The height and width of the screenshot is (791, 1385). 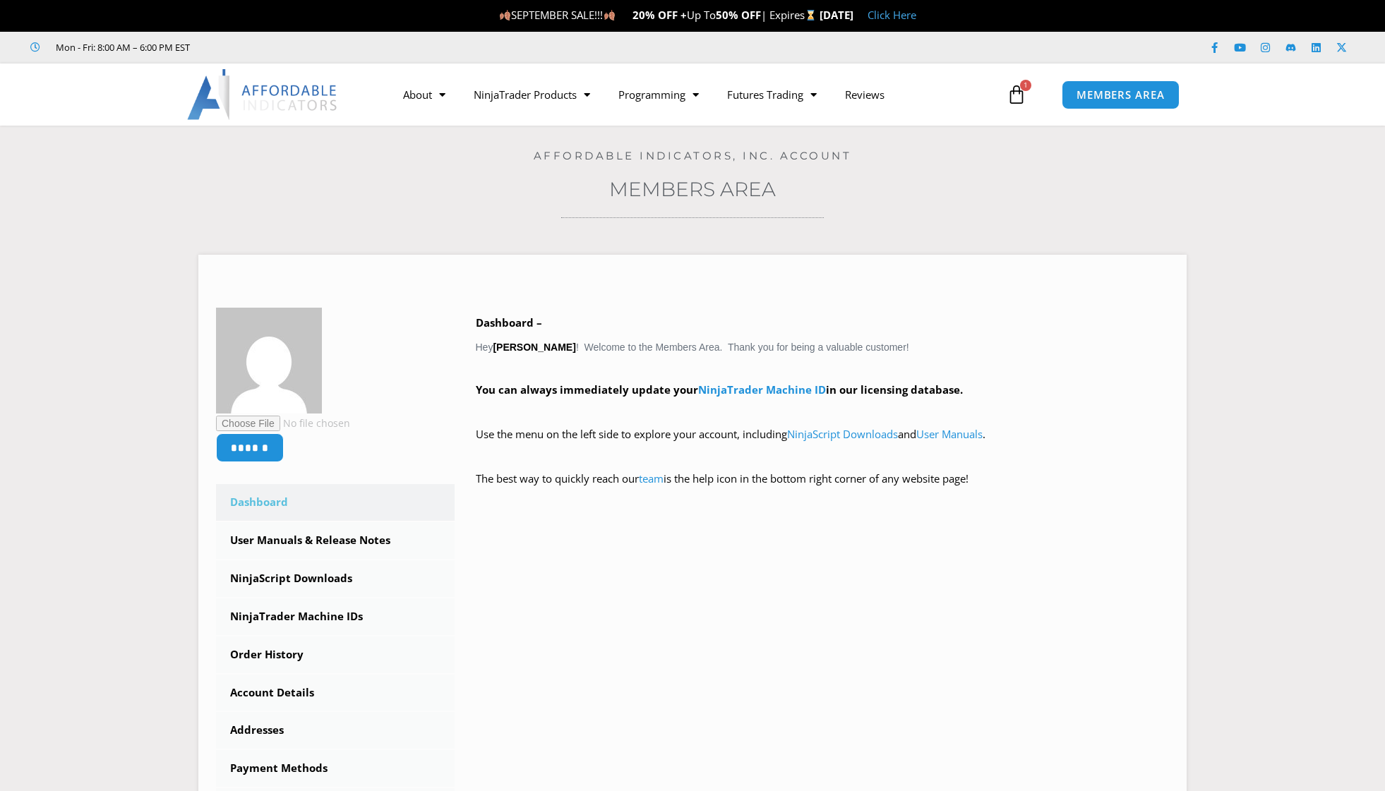 I want to click on a: About, so click(x=424, y=95).